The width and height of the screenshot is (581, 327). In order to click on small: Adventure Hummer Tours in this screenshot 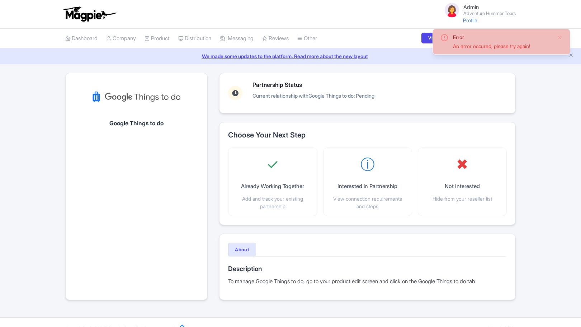, I will do `click(489, 13)`.